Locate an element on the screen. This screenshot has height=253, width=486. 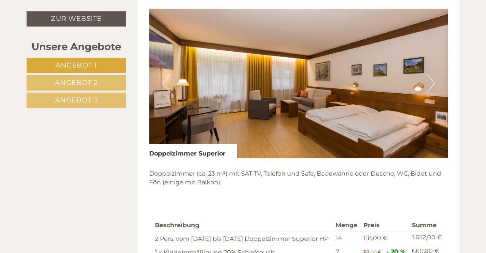
th: Summe is located at coordinates (425, 225).